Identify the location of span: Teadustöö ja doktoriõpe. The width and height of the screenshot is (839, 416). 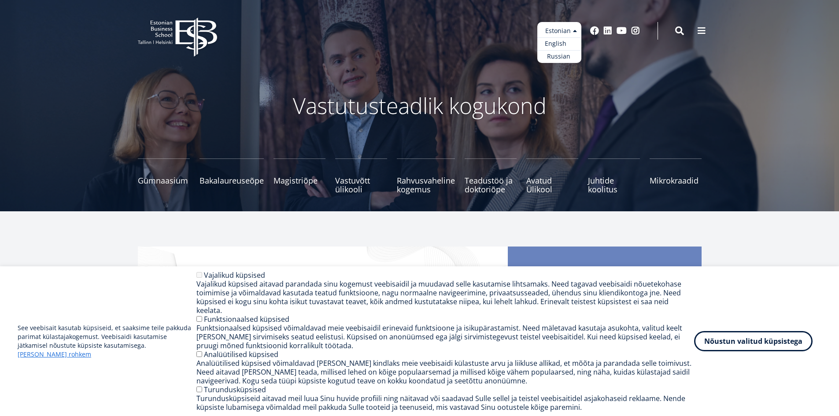
(490, 185).